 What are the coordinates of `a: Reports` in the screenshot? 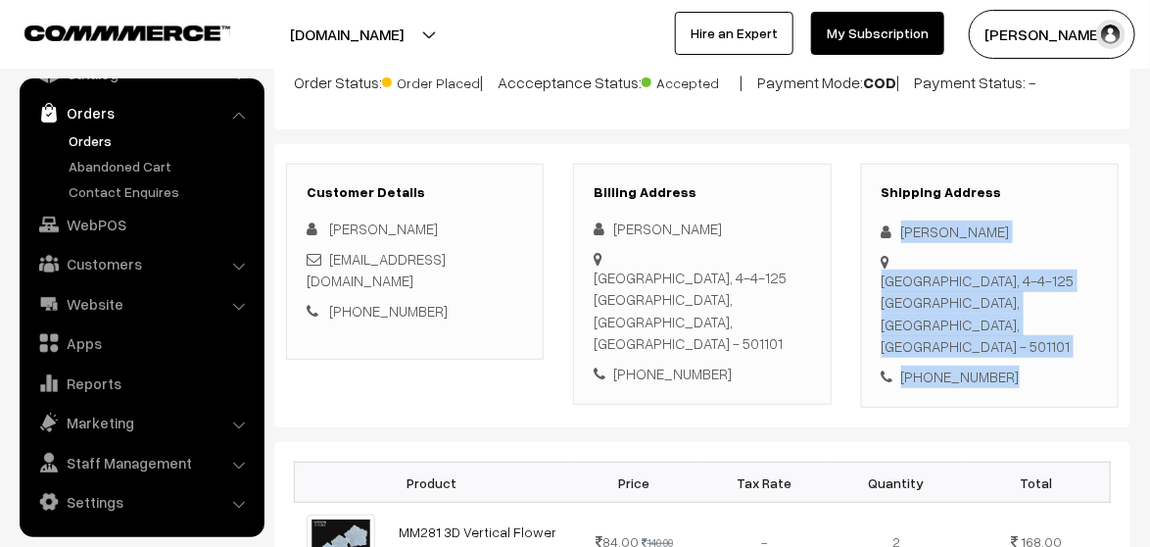 It's located at (141, 383).